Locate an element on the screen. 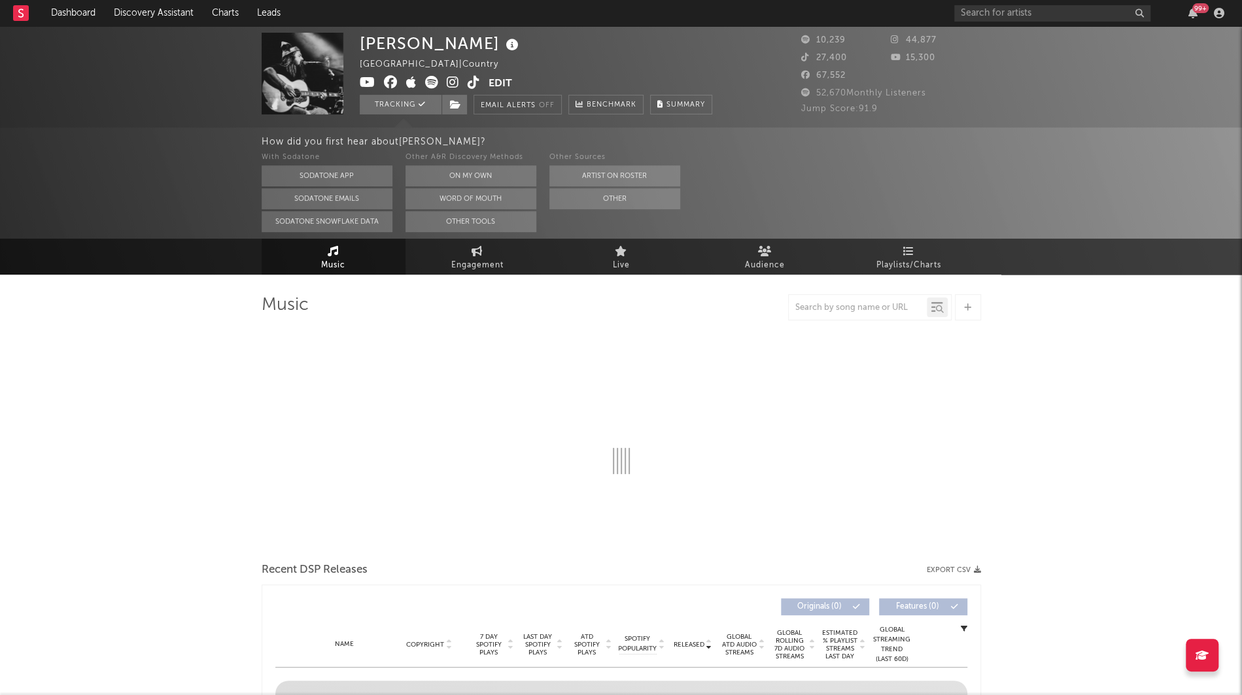 Image resolution: width=1242 pixels, height=695 pixels. div: 99 + is located at coordinates (1200, 8).